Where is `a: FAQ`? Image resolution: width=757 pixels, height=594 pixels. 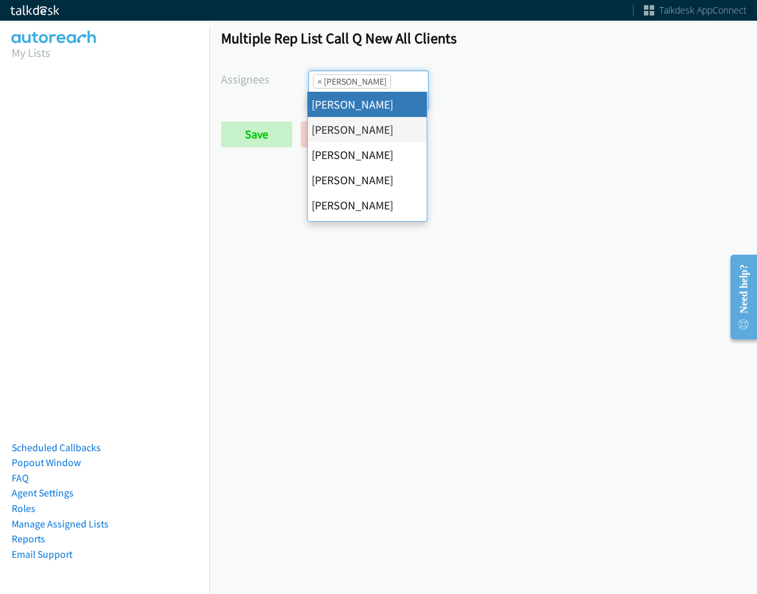
a: FAQ is located at coordinates (20, 478).